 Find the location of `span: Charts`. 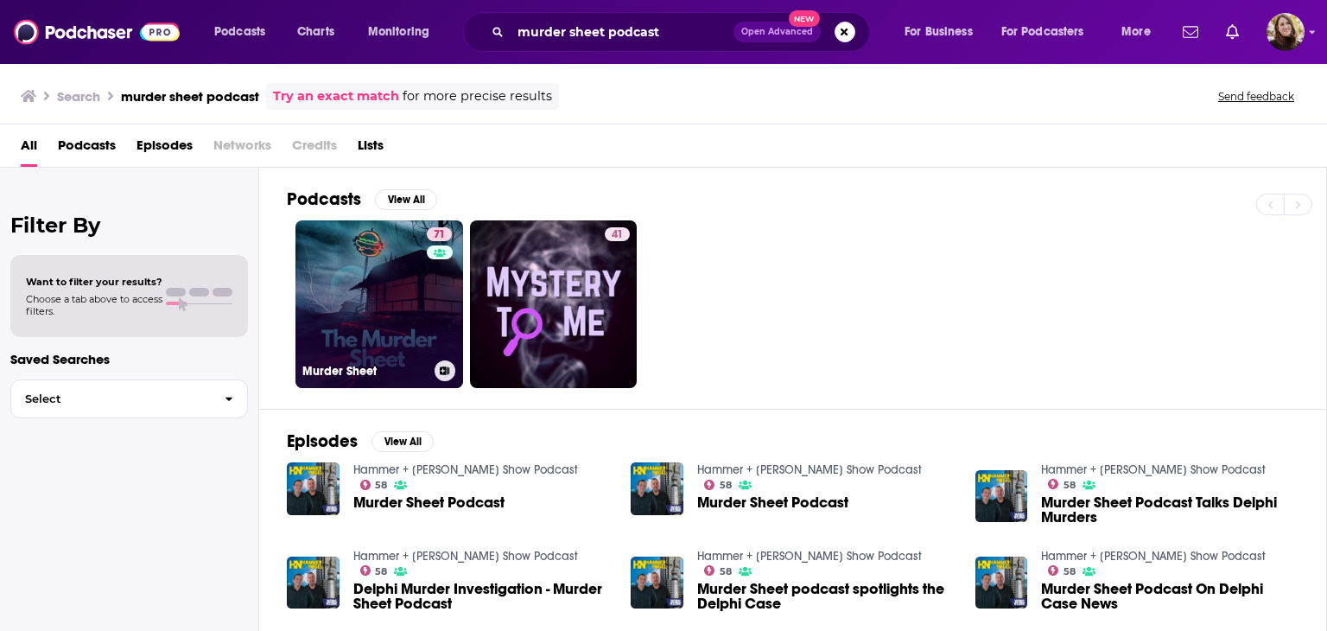

span: Charts is located at coordinates (315, 32).